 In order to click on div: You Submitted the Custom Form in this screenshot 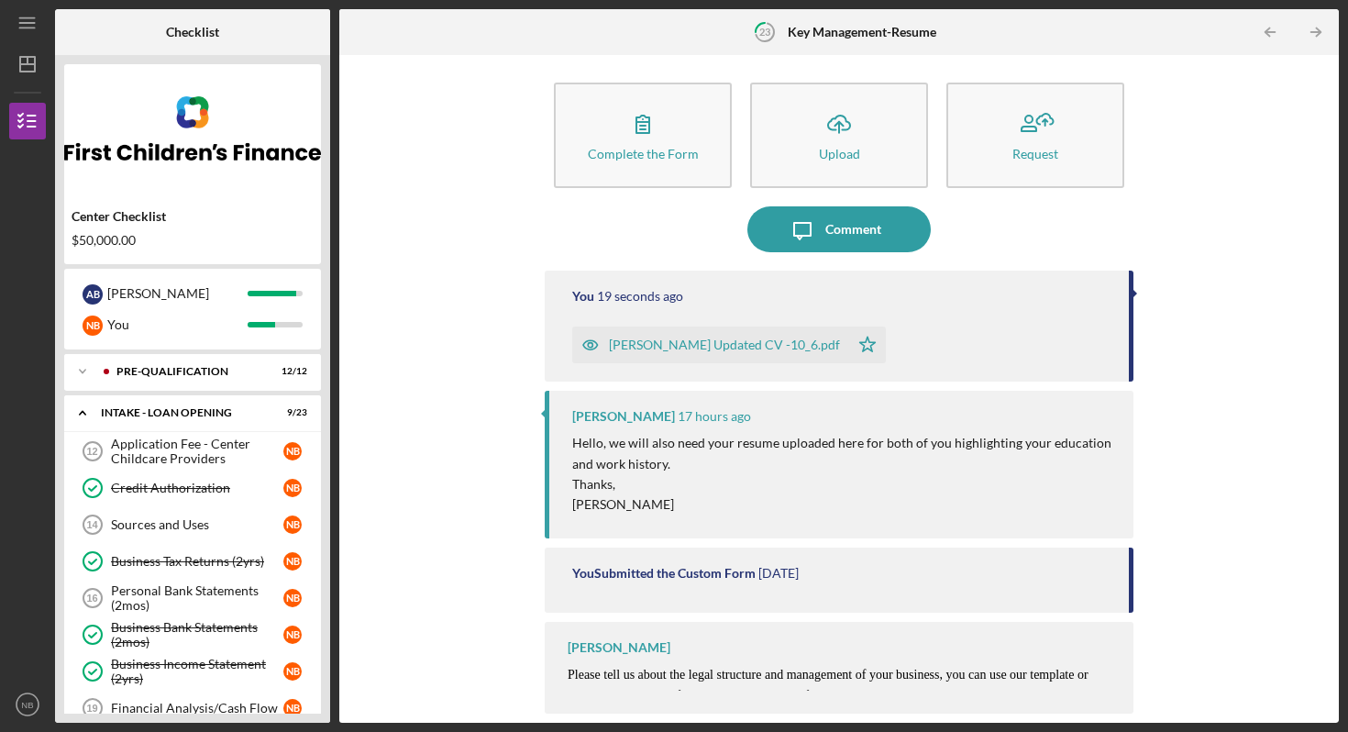, I will do `click(664, 573)`.